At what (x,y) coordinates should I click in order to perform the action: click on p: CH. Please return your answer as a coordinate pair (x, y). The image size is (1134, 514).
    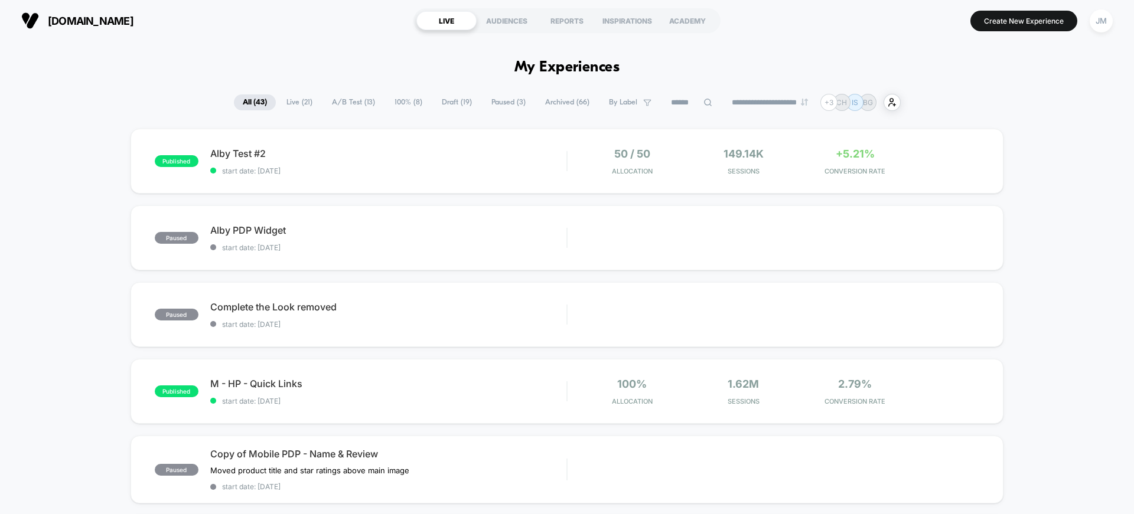
    Looking at the image, I should click on (842, 102).